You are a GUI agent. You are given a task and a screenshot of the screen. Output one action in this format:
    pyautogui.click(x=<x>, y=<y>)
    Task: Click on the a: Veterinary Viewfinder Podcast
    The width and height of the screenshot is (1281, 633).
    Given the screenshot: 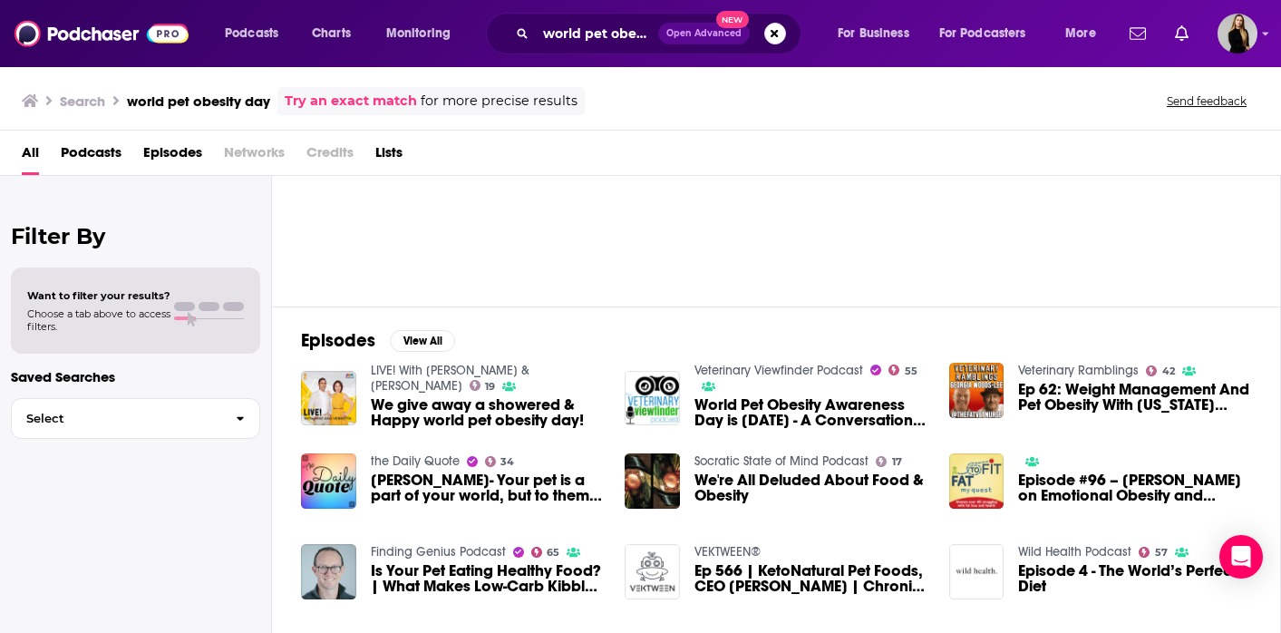 What is the action you would take?
    pyautogui.click(x=778, y=370)
    